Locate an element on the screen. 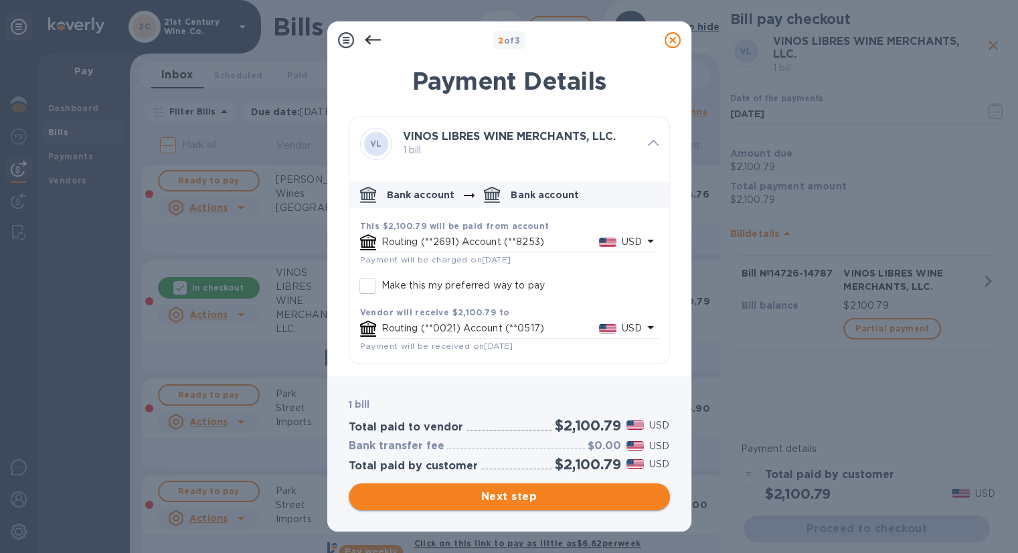 This screenshot has width=1018, height=553. div: VLVINOS LIBRES WINE MERCHANTS, LLC. 1 bill is located at coordinates (509, 144).